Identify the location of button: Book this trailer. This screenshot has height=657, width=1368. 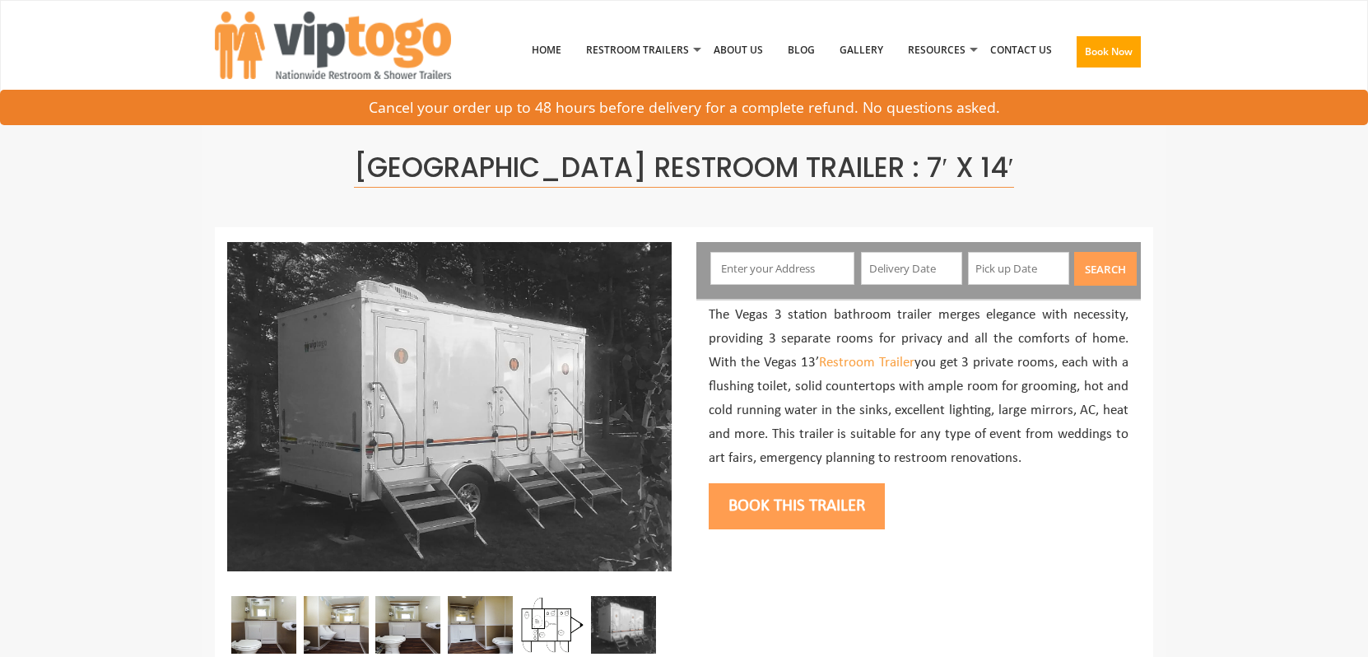
(797, 506).